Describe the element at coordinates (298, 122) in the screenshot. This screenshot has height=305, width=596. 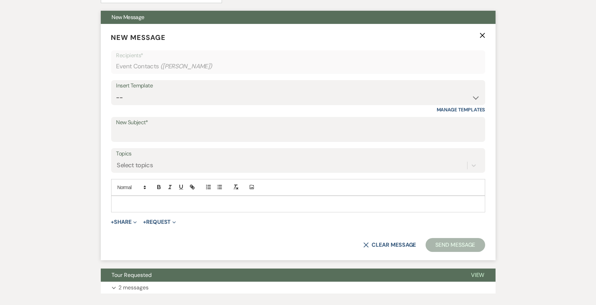
I see `label: New Subject*` at that location.